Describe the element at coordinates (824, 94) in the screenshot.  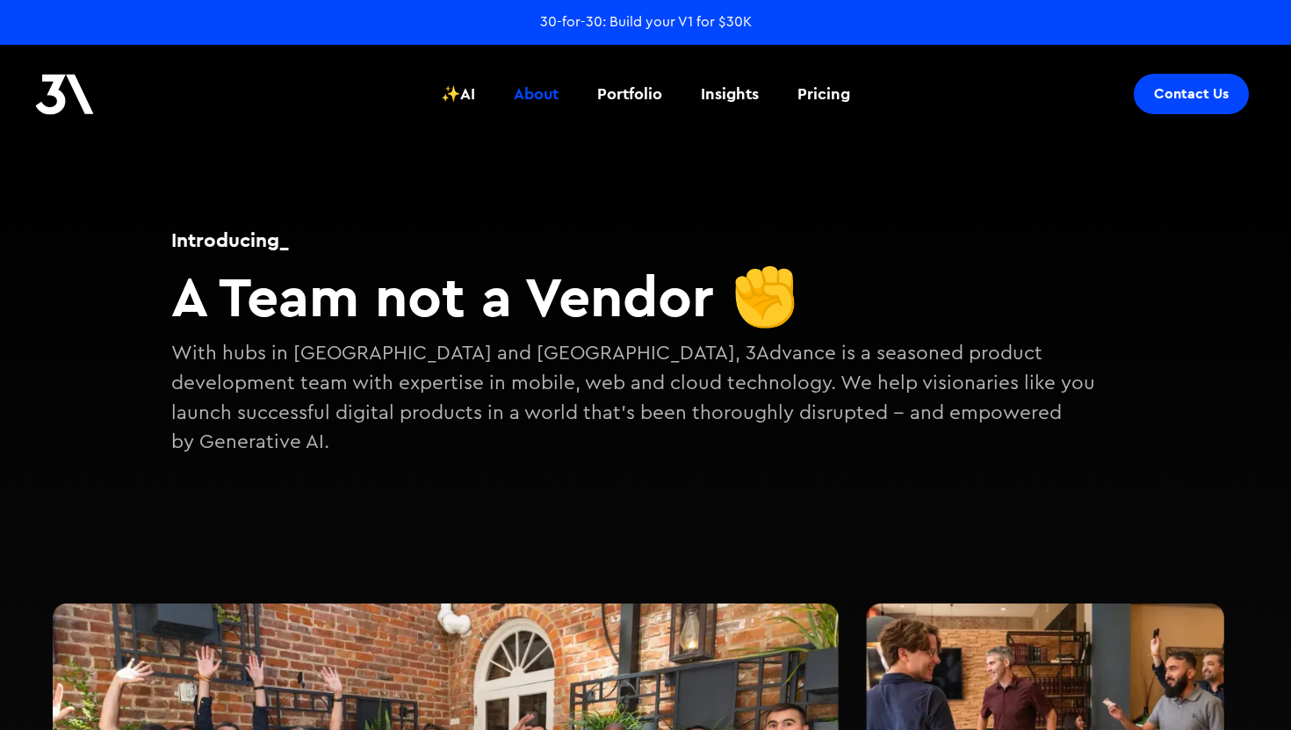
I see `div: Pricing` at that location.